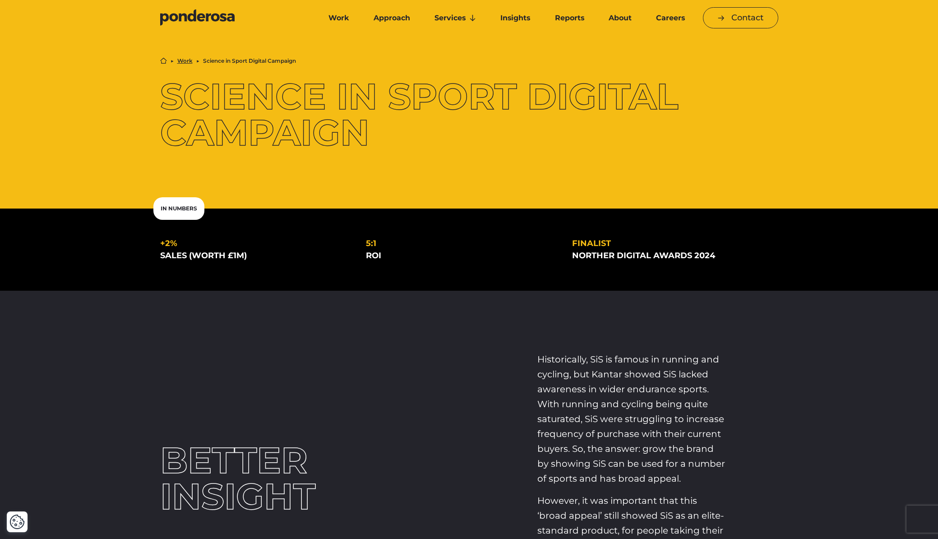 The width and height of the screenshot is (938, 539). What do you see at coordinates (469, 115) in the screenshot?
I see `h1: Science in Sport Digital Campaign` at bounding box center [469, 115].